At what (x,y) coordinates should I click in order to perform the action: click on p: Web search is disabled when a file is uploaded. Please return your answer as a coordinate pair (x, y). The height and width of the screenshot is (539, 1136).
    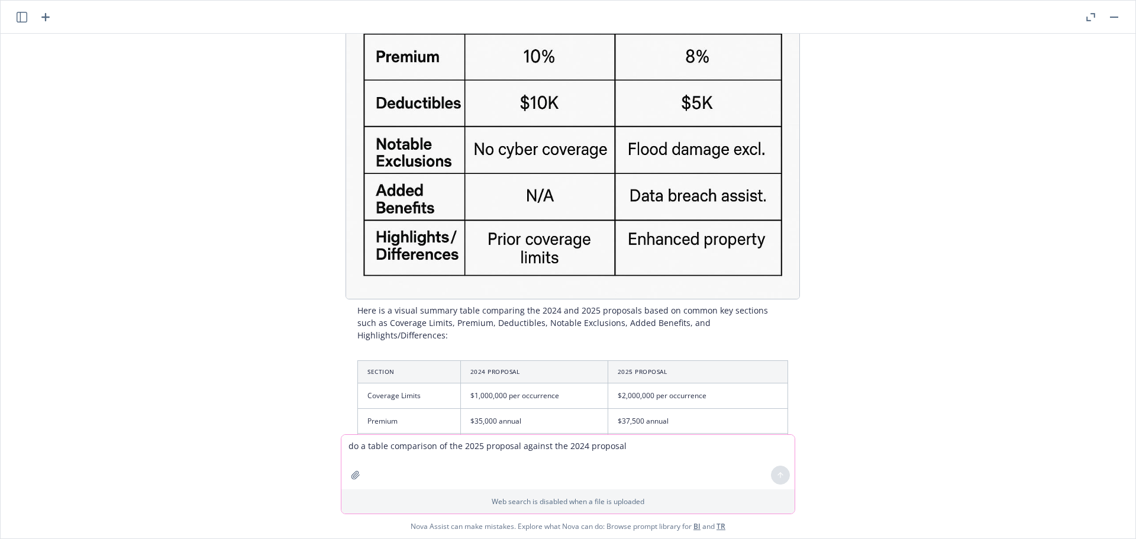
    Looking at the image, I should click on (568, 501).